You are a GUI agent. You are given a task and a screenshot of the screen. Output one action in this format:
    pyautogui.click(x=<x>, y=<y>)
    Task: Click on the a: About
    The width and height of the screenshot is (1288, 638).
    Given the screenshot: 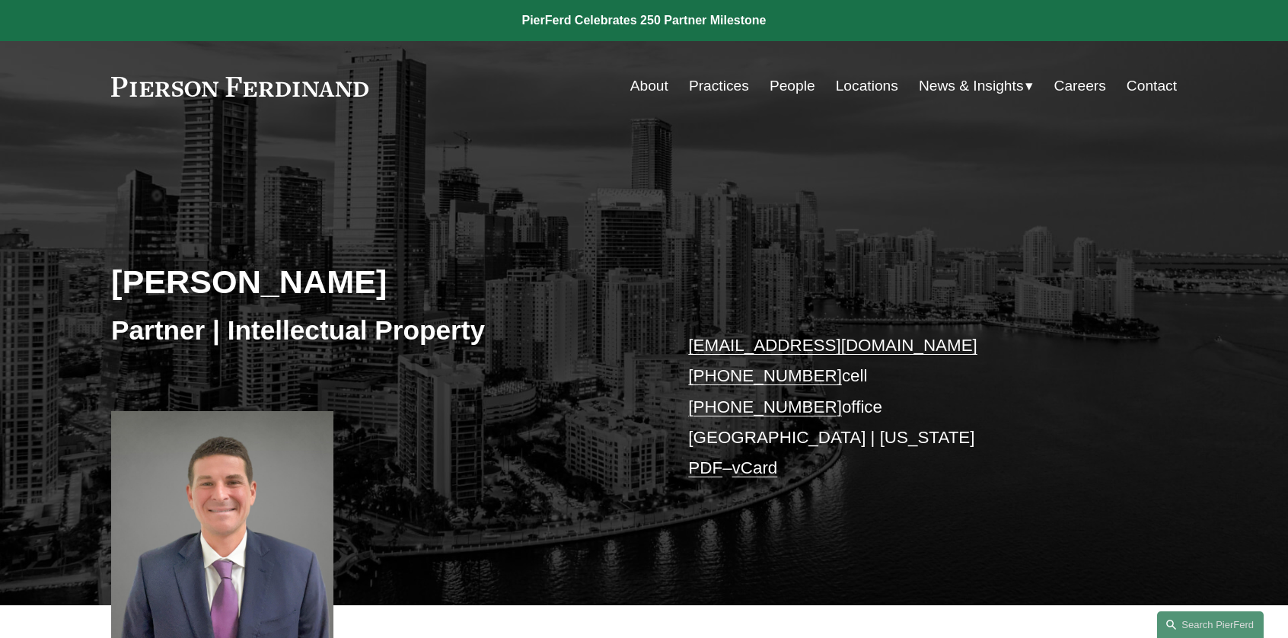 What is the action you would take?
    pyautogui.click(x=649, y=86)
    